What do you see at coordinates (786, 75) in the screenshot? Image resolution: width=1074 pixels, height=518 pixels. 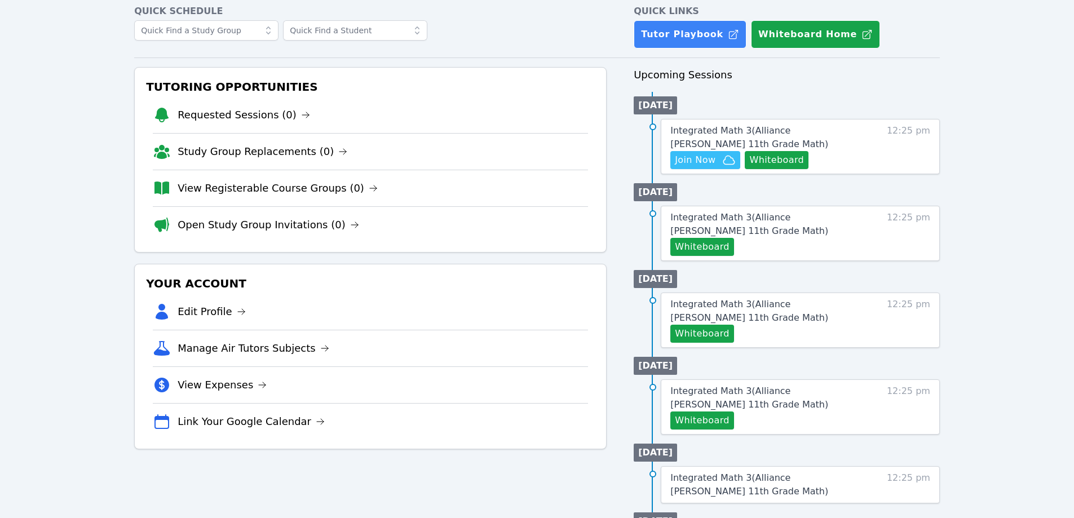 I see `h3: Upcoming Sessions` at bounding box center [786, 75].